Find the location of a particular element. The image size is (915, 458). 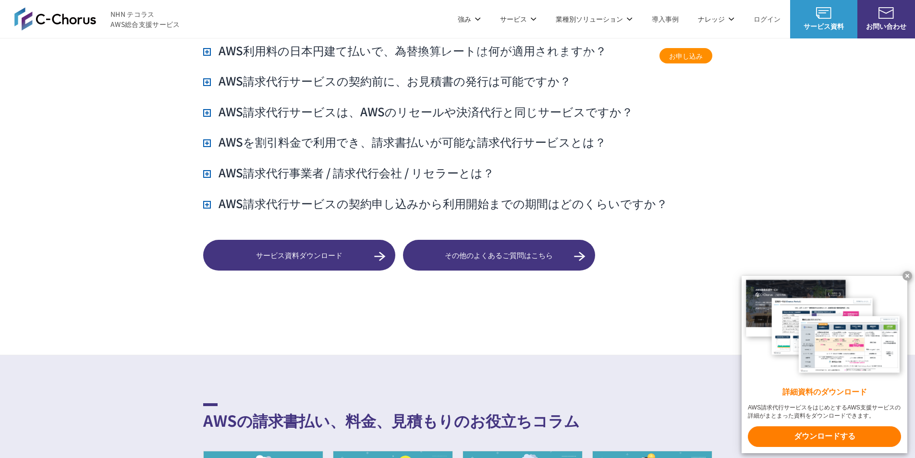

h3: AWS請求代行事業者 / 請求代行会社 / リセラーとは？ is located at coordinates (349, 172).